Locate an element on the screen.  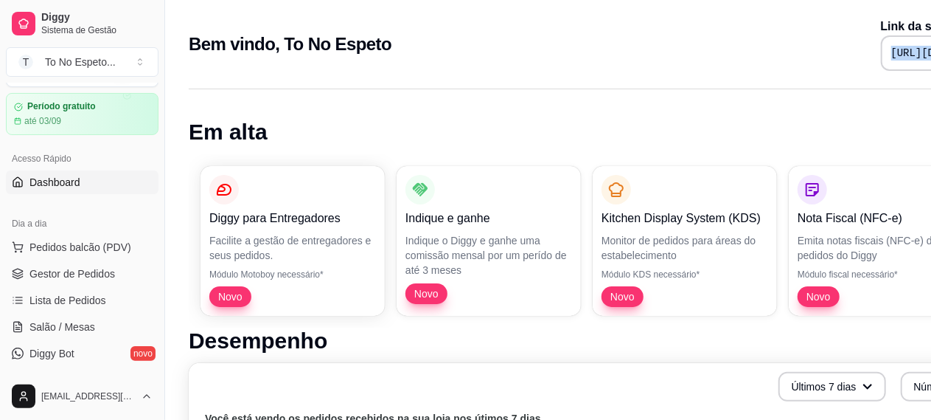
a: Salão / Mesas is located at coordinates (82, 327).